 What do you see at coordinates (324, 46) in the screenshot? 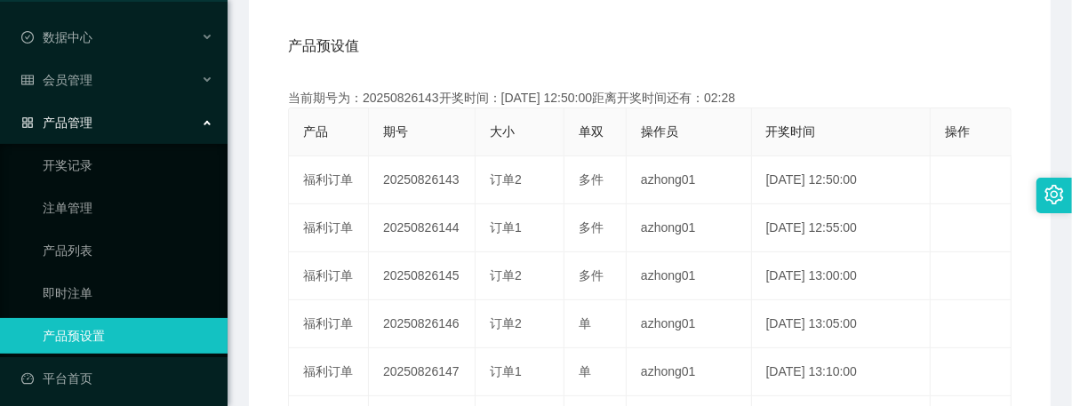
I see `span: 产品预设值` at bounding box center [324, 46].